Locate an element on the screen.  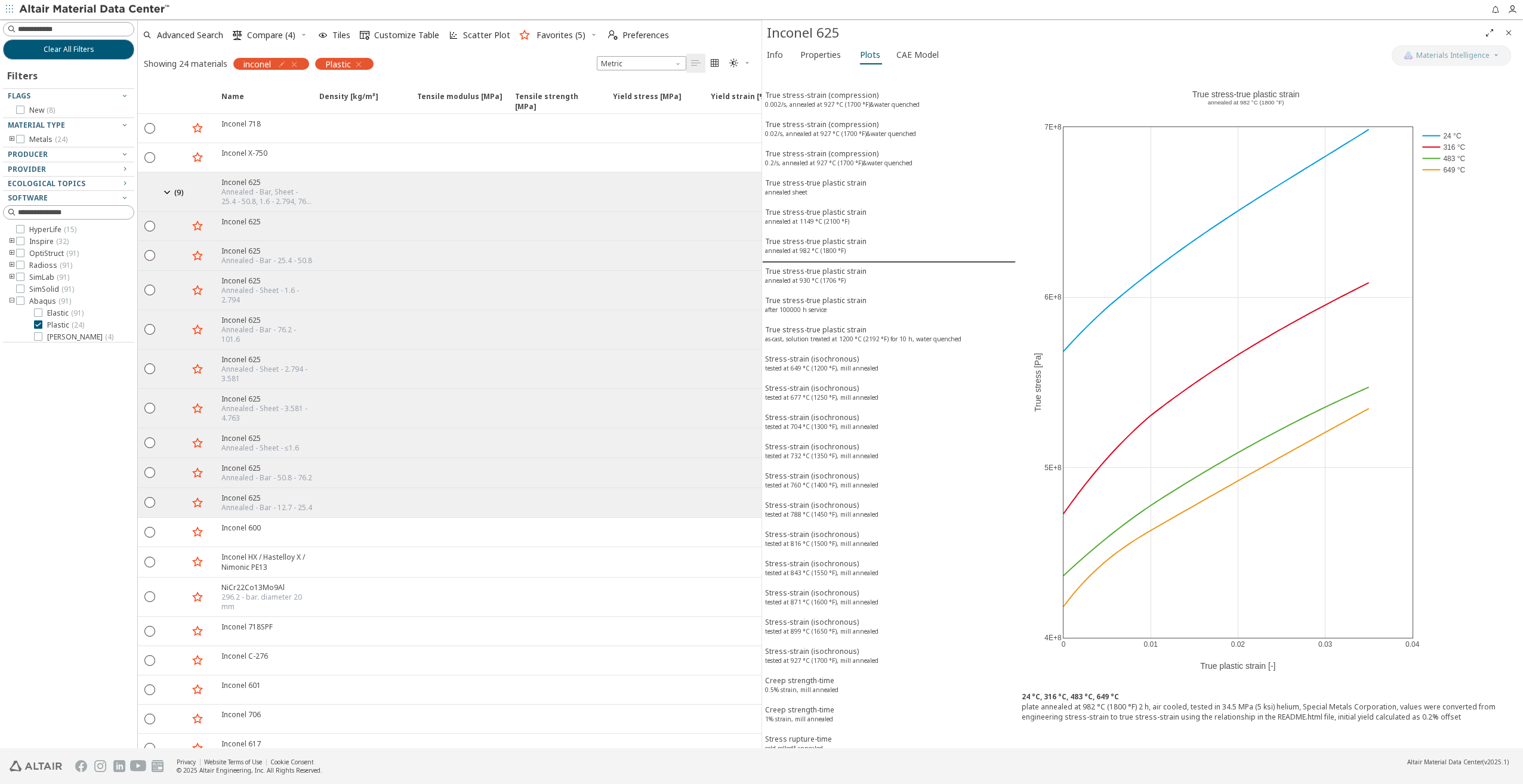
span: SimLab is located at coordinates (49, 277).